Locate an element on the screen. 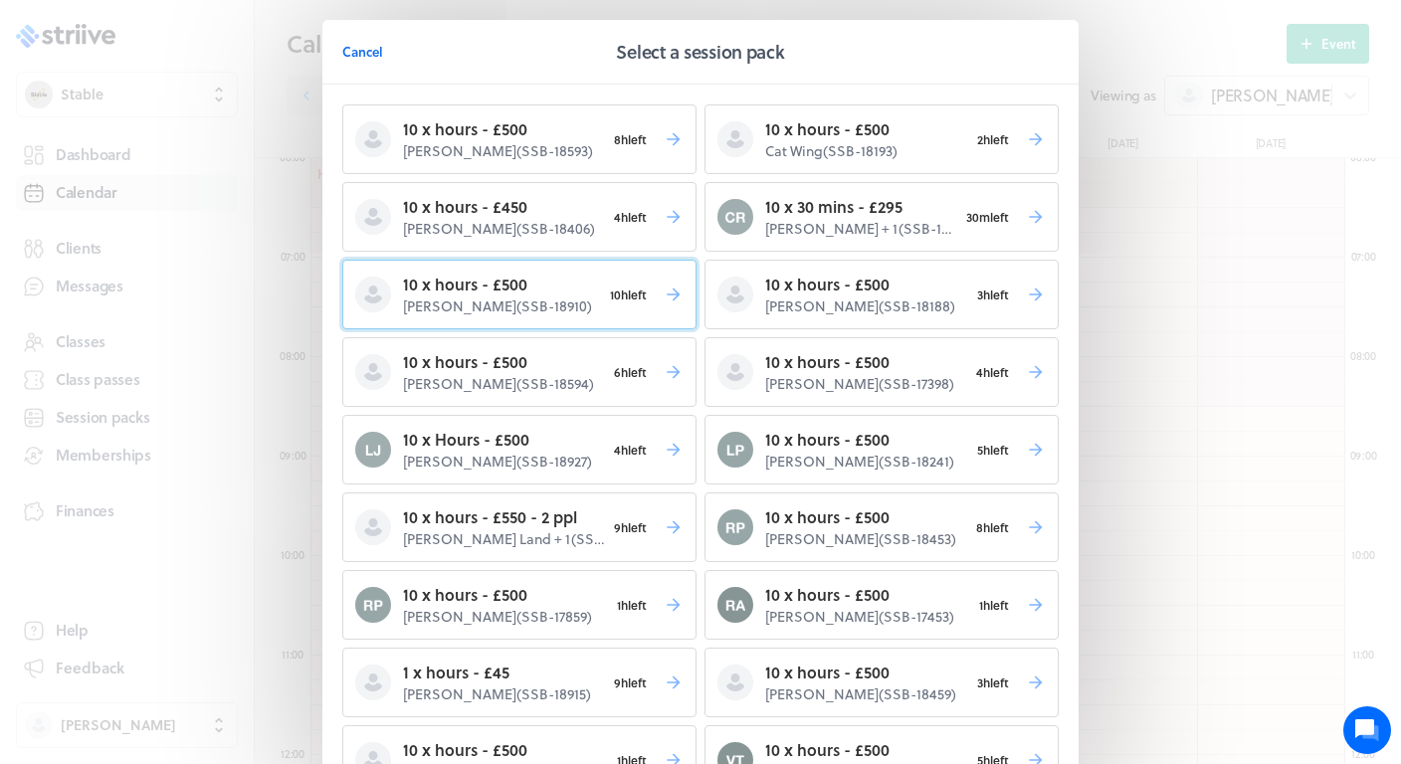 The width and height of the screenshot is (1401, 764). h2: Select a session pack is located at coordinates (699, 52).